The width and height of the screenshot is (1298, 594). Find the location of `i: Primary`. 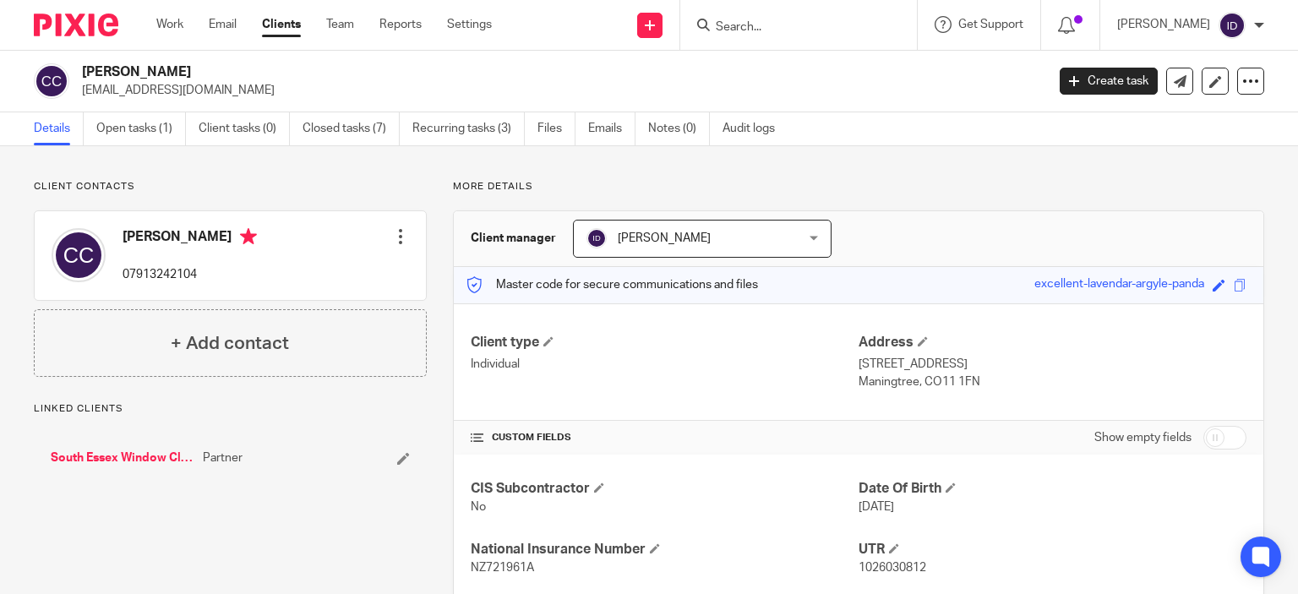

i: Primary is located at coordinates (248, 237).